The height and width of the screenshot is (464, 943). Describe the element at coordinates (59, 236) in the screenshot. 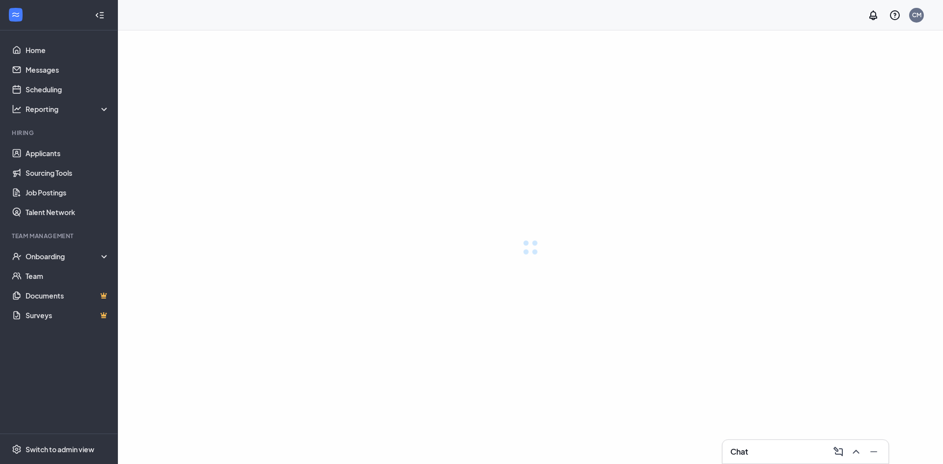

I see `div: Team Management` at that location.